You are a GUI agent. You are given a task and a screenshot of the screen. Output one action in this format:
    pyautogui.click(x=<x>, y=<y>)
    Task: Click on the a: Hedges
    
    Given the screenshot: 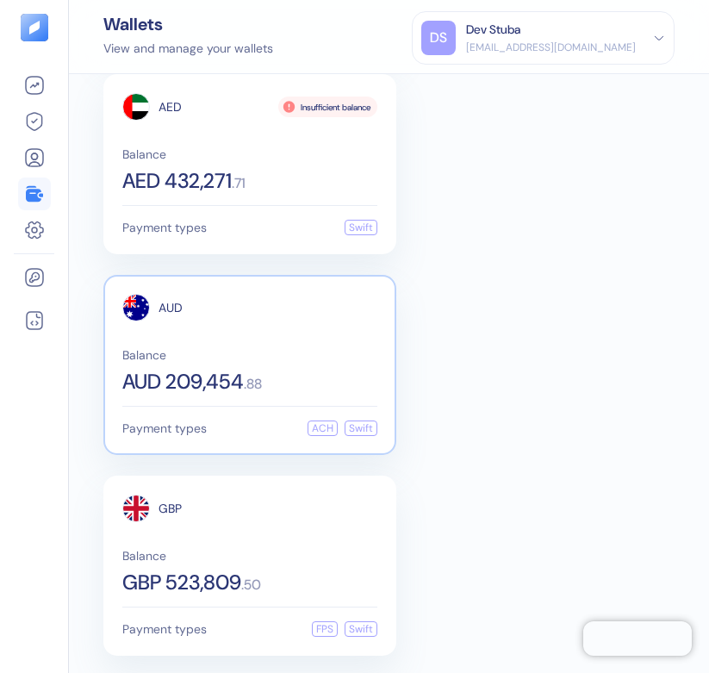 What is the action you would take?
    pyautogui.click(x=34, y=121)
    